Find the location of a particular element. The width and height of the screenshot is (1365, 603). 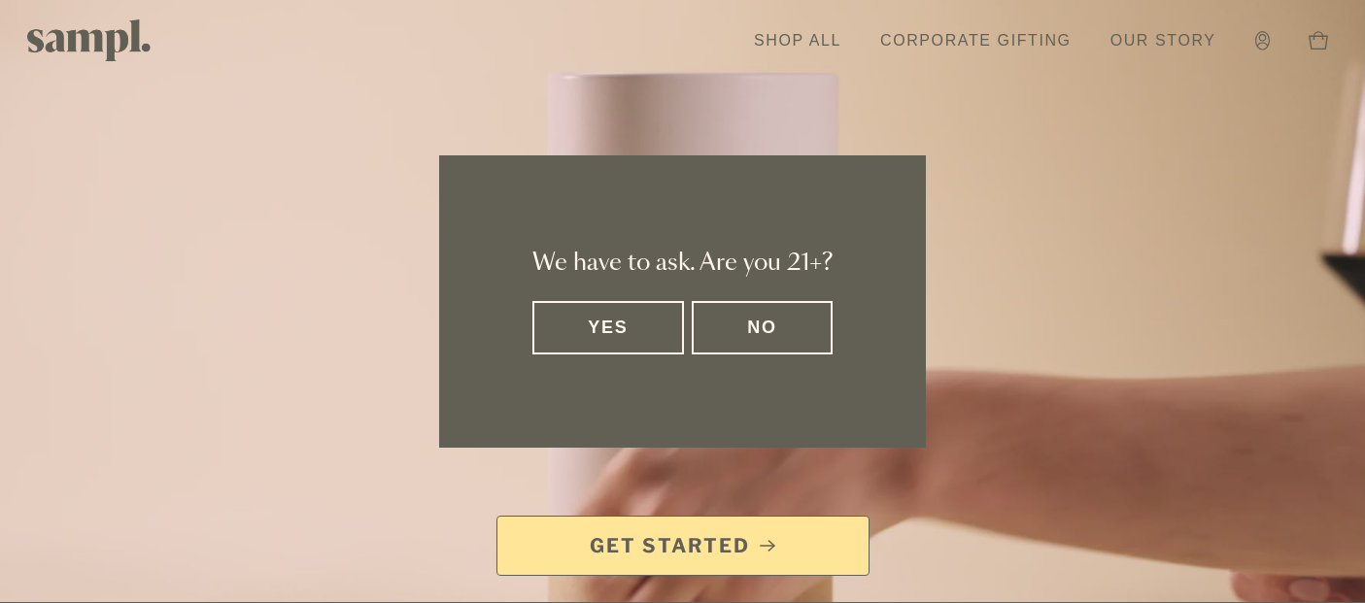

a: Corporate Gifting is located at coordinates (975, 41).